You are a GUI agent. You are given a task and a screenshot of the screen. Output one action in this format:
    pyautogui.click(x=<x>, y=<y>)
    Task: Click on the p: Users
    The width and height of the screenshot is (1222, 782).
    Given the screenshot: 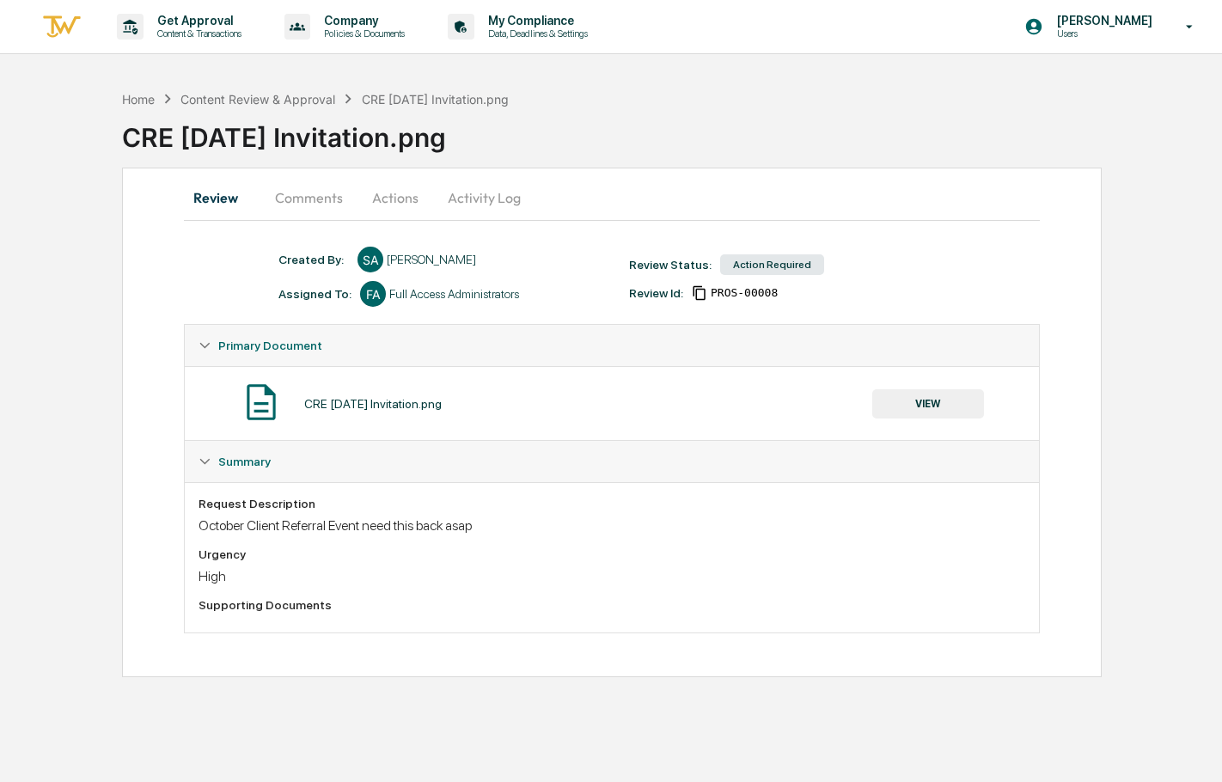 What is the action you would take?
    pyautogui.click(x=1102, y=34)
    